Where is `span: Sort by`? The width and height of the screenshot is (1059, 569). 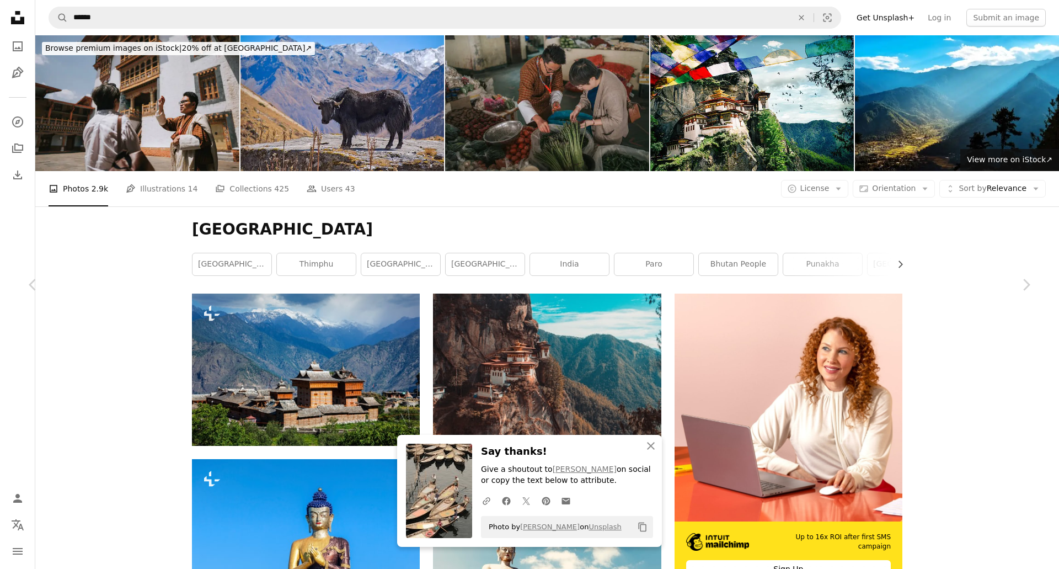
span: Sort by is located at coordinates (973, 188).